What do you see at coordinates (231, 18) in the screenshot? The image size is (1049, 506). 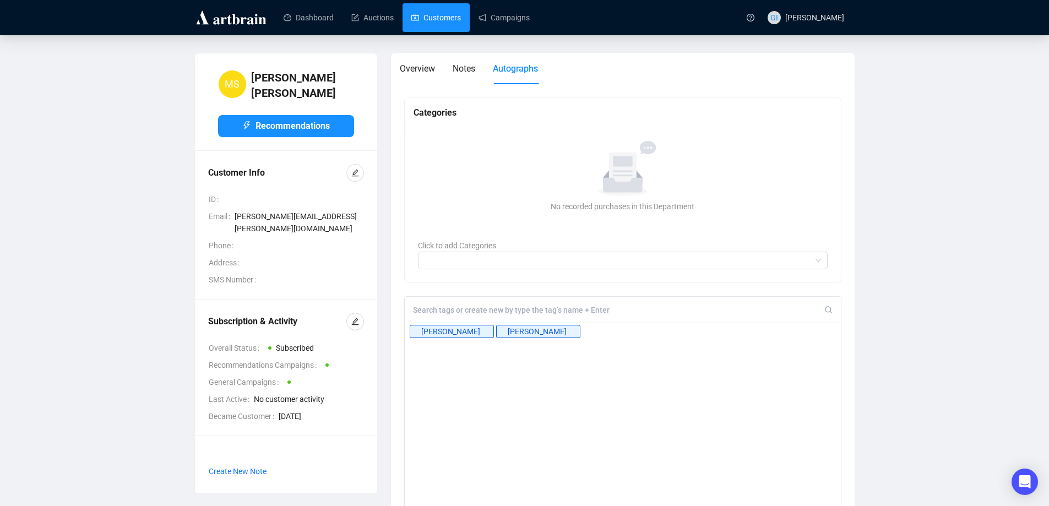 I see `img: logo` at bounding box center [231, 18].